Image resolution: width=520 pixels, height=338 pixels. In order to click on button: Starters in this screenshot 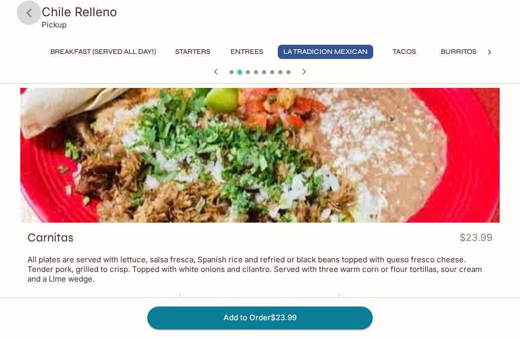, I will do `click(193, 52)`.